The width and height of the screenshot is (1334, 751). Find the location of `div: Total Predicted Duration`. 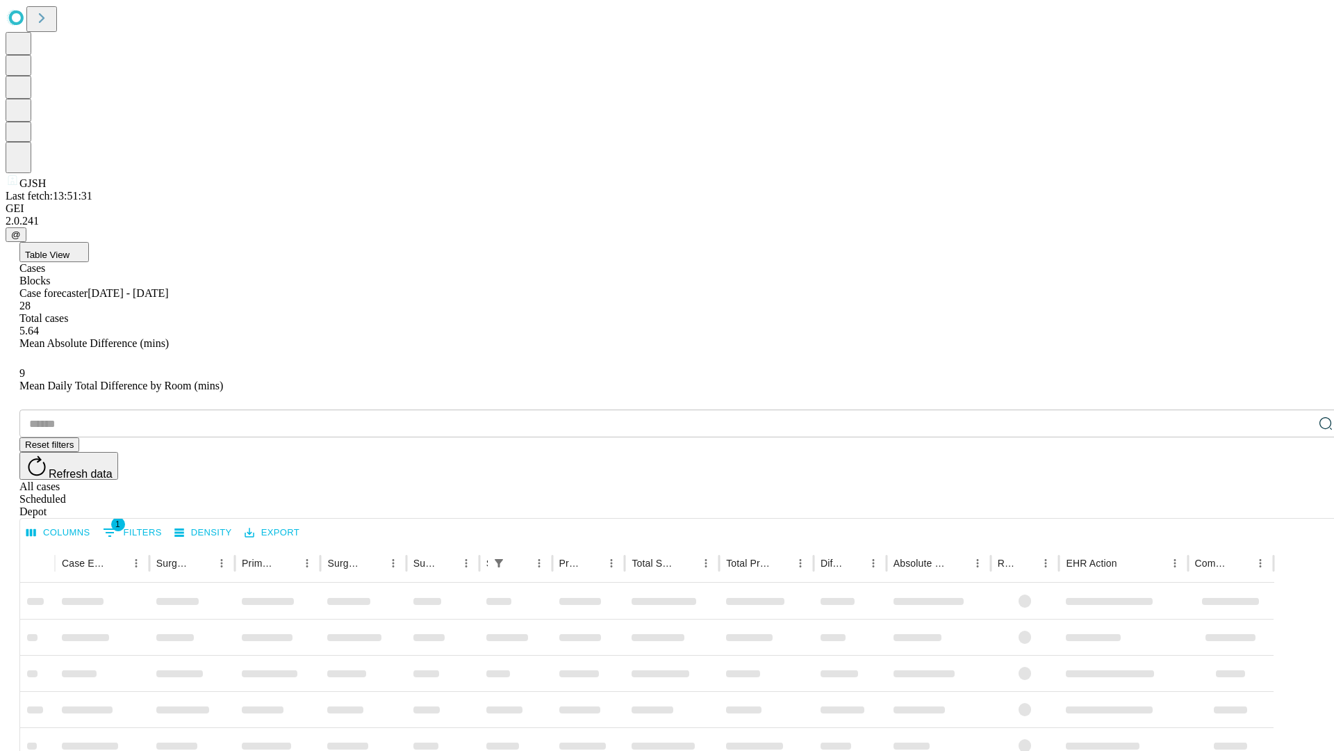

div: Total Predicted Duration is located at coordinates (748, 563).